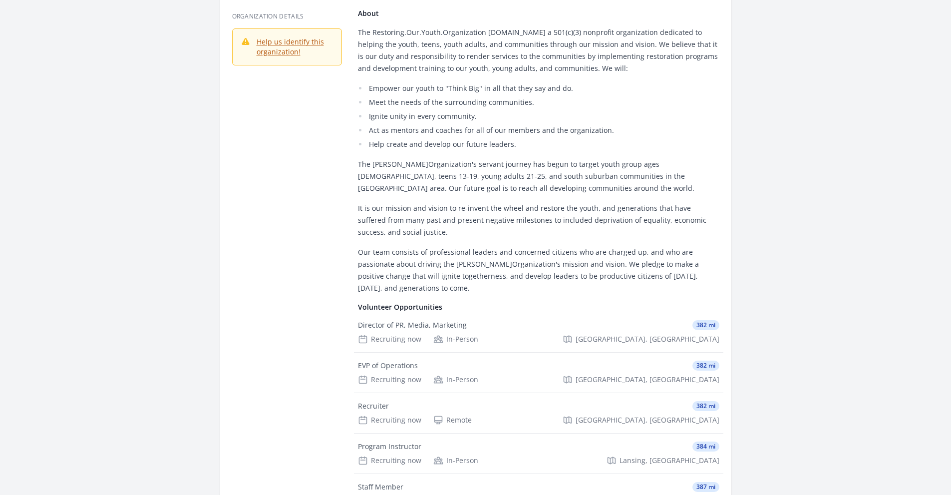 Image resolution: width=951 pixels, height=495 pixels. I want to click on div: Remote, so click(452, 420).